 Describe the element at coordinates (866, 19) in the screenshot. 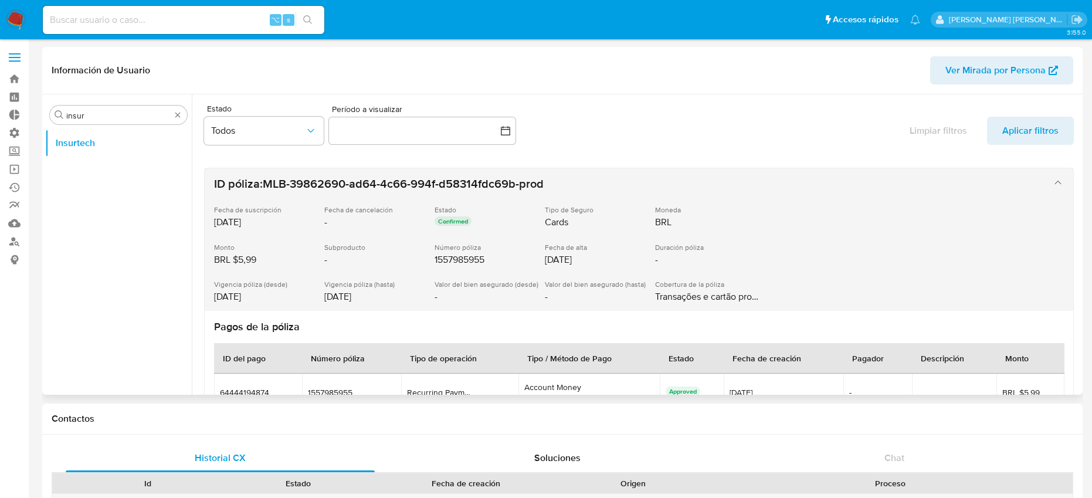

I see `span: Accesos rápidos` at that location.